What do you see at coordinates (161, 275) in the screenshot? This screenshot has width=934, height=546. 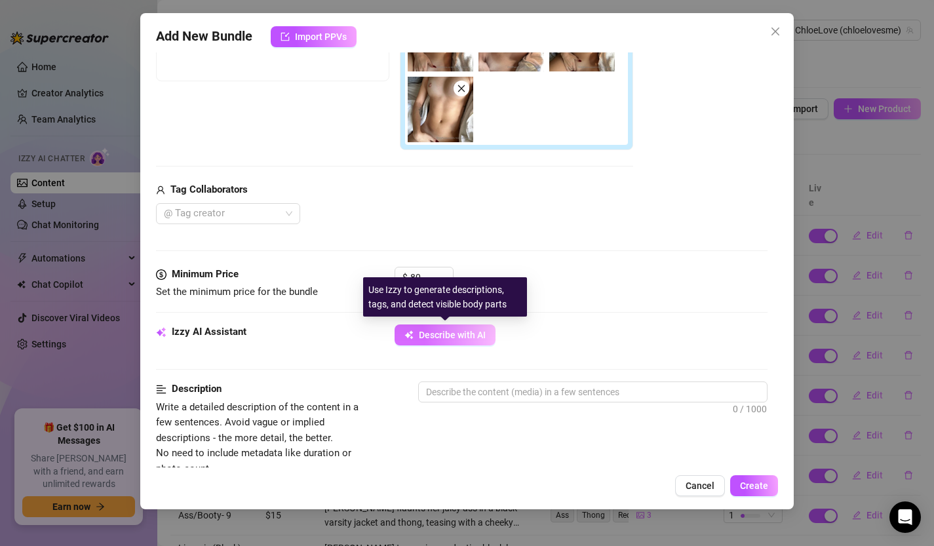 I see `span: dollar` at bounding box center [161, 275].